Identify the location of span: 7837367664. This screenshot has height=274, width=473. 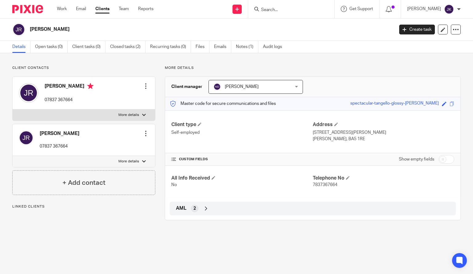
(325, 185).